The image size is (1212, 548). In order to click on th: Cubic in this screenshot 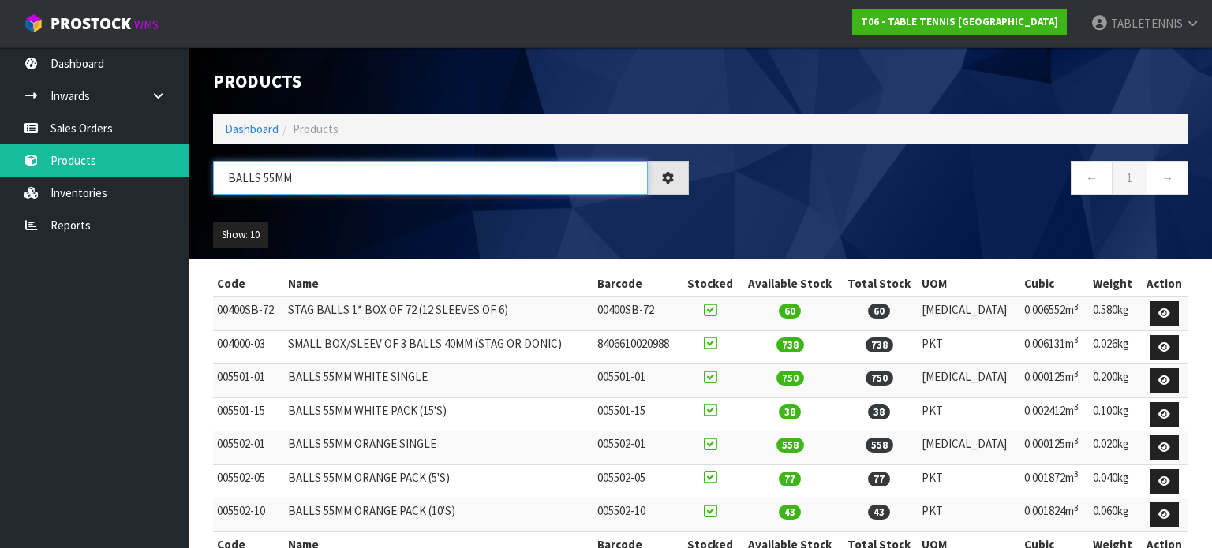, I will do `click(1054, 284)`.